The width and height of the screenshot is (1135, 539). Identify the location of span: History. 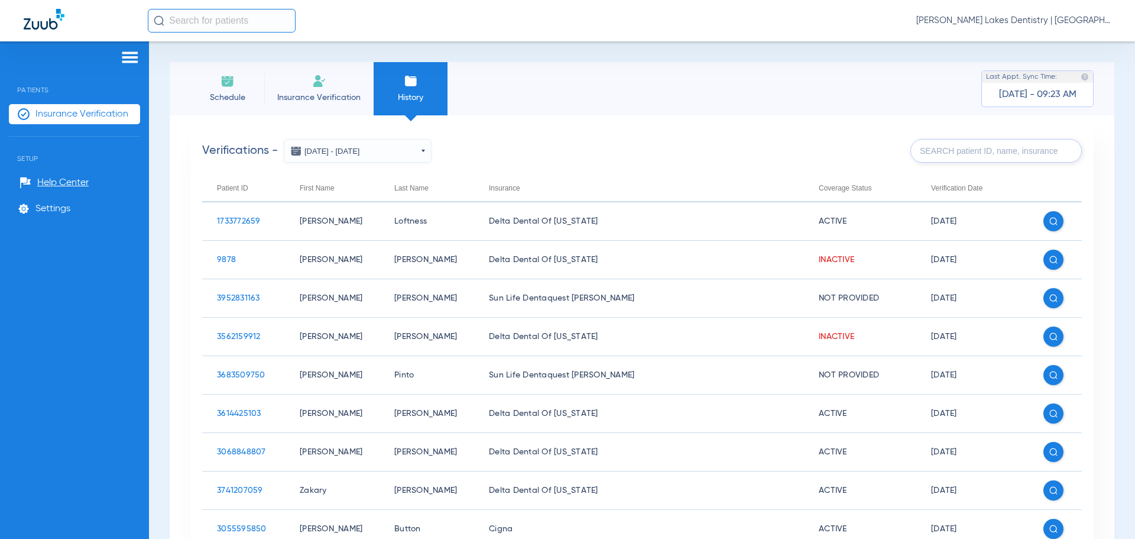
(410, 98).